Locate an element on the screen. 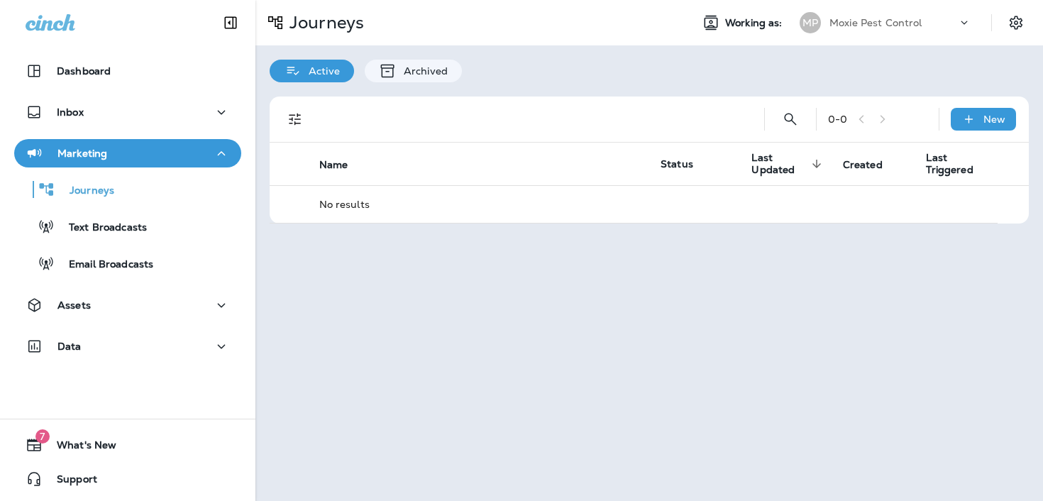  span: Working as: is located at coordinates (755, 23).